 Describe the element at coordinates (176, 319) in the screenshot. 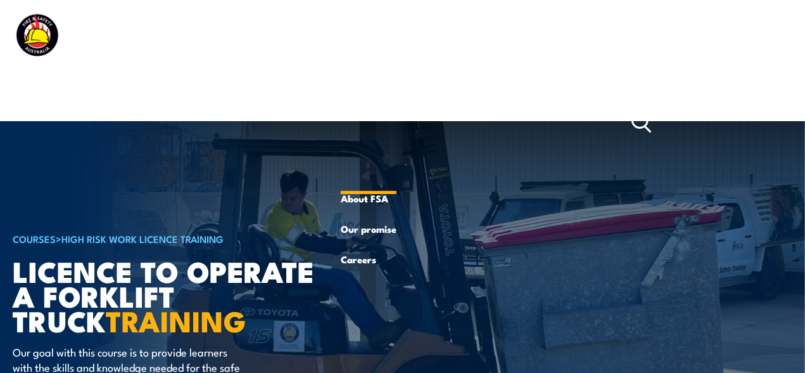

I see `strong: TRAINING` at that location.